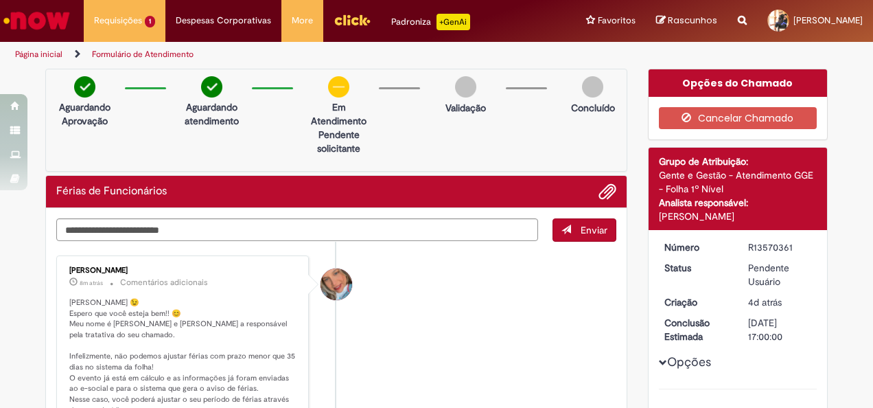 The height and width of the screenshot is (408, 873). I want to click on p: +GenAi, so click(453, 22).